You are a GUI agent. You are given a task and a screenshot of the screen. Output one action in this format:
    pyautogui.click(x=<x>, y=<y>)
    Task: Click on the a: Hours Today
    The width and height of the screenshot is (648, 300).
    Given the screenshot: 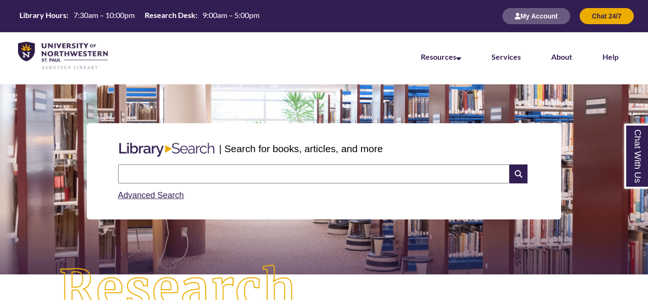 What is the action you would take?
    pyautogui.click(x=140, y=16)
    